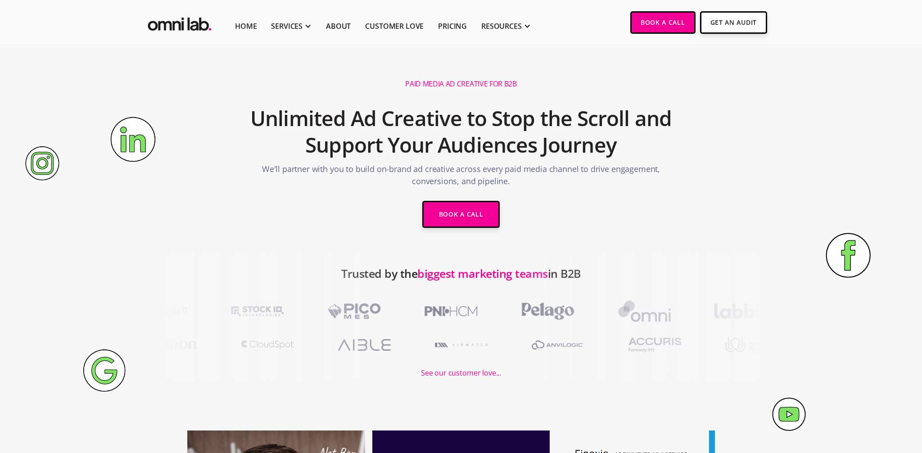 The height and width of the screenshot is (453, 922). I want to click on div: Chat Widget, so click(841, 401).